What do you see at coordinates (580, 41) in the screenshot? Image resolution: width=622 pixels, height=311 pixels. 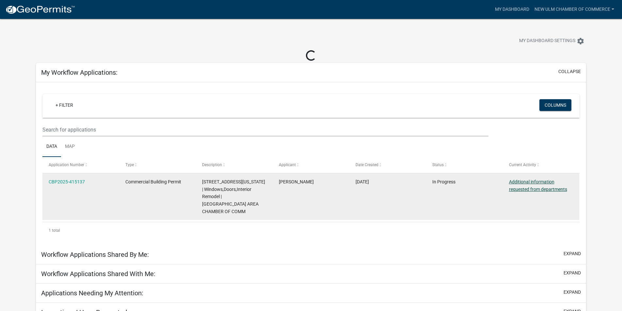 I see `i: settings` at bounding box center [580, 41].